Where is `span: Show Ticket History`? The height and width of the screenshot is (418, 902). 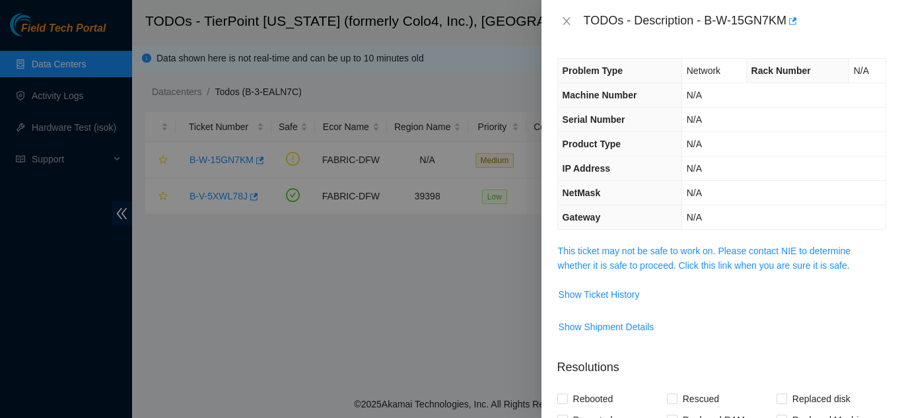
span: Show Ticket History is located at coordinates (599, 295).